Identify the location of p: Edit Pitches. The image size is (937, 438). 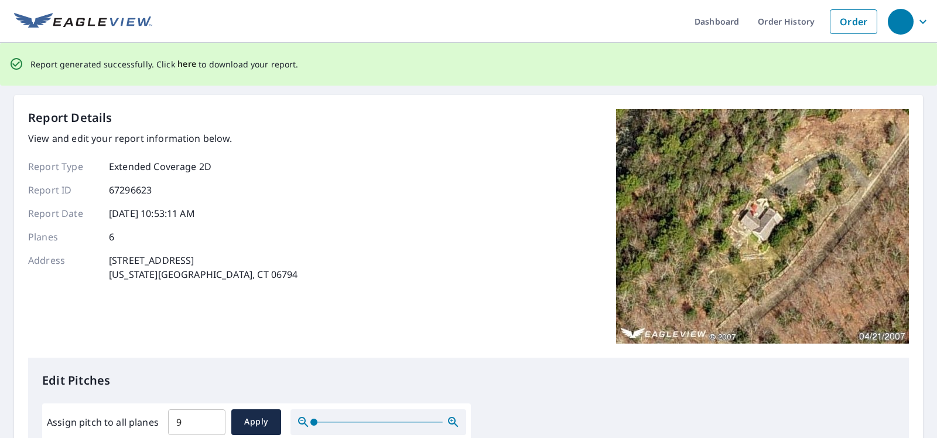
(469, 380).